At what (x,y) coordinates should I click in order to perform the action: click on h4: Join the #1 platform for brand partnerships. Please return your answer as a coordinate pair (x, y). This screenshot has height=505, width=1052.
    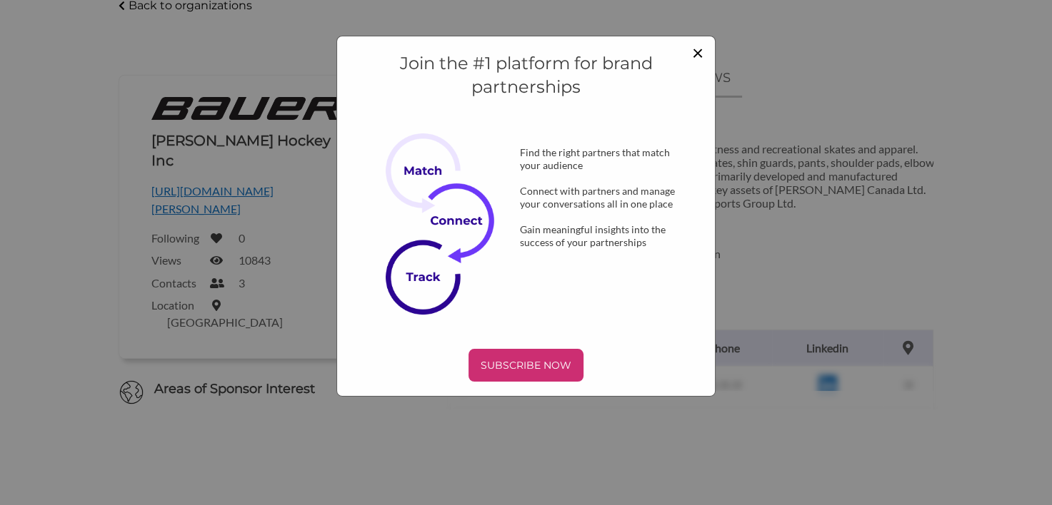
    Looking at the image, I should click on (525, 75).